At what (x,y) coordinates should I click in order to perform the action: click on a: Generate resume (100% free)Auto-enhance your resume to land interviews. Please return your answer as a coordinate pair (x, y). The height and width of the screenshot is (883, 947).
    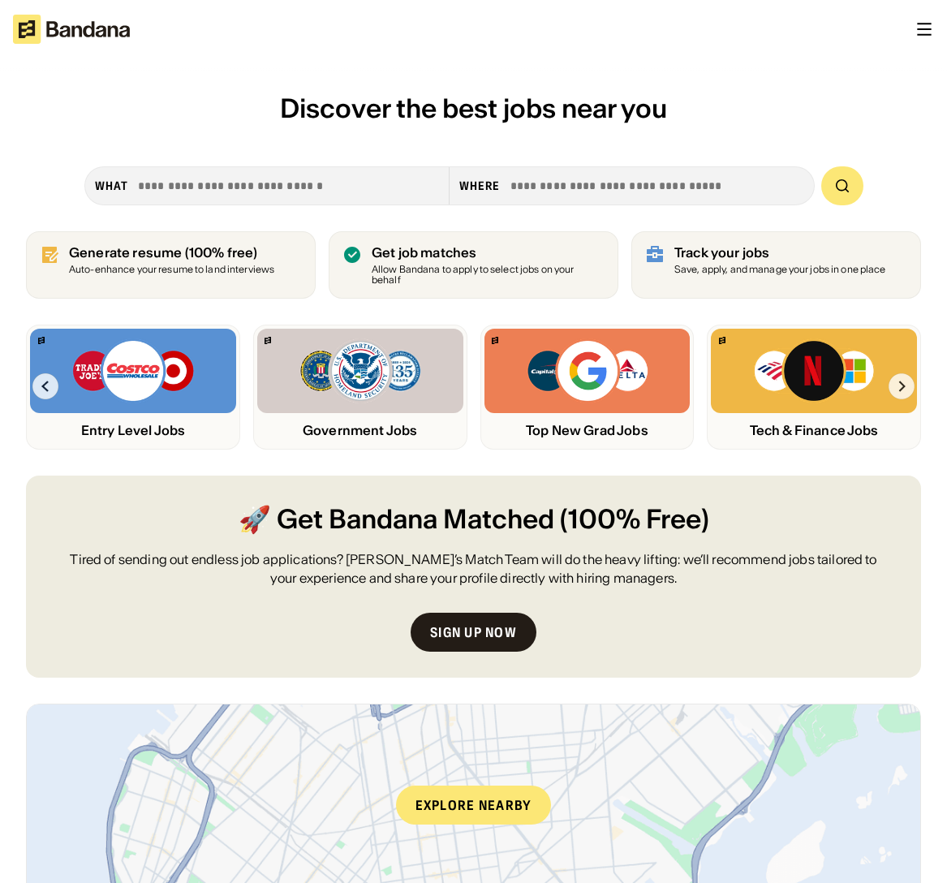
    Looking at the image, I should click on (170, 265).